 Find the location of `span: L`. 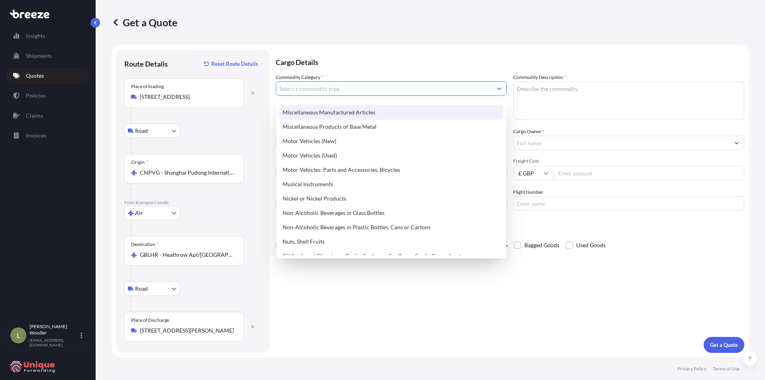

span: L is located at coordinates (18, 335).